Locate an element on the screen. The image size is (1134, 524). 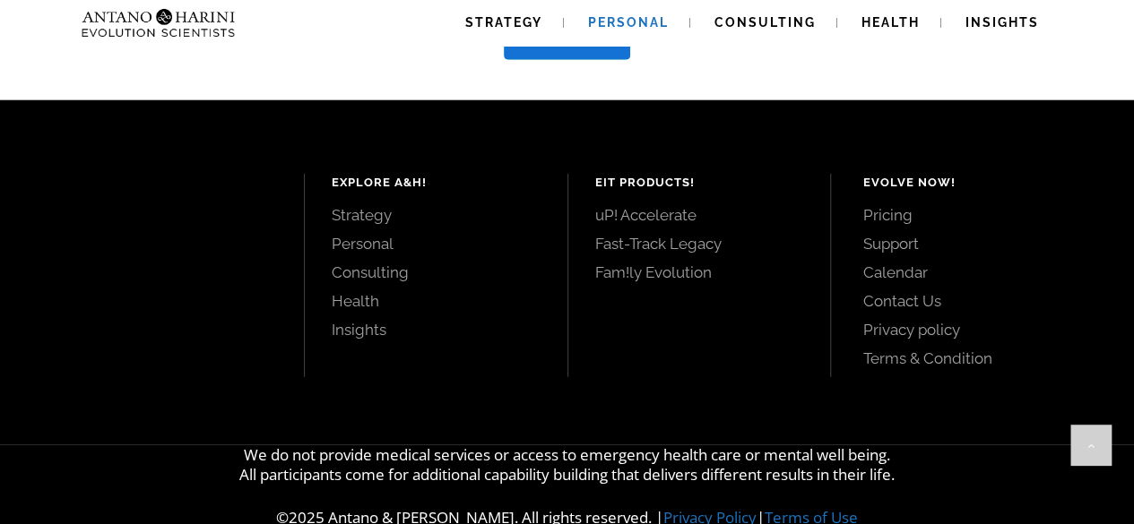
h4: Explore A&H! is located at coordinates (436, 183).